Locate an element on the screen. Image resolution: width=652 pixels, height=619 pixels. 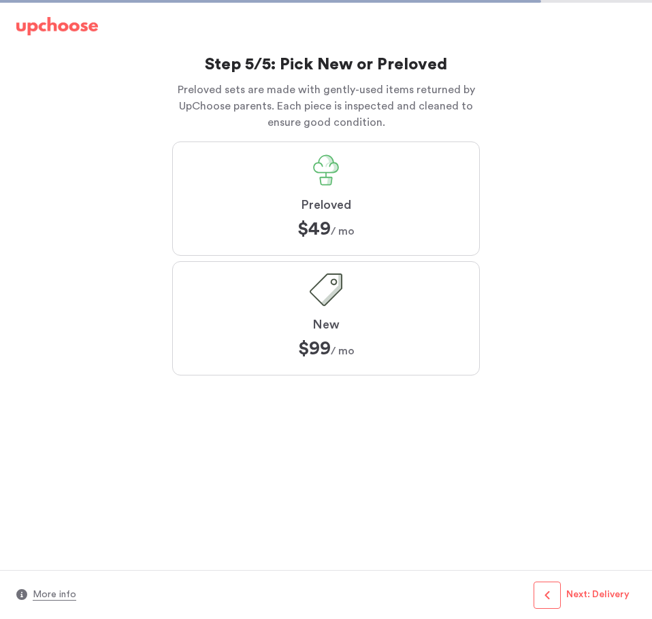
h2: Step 5/5: Pick New or Preloved is located at coordinates (326, 65).